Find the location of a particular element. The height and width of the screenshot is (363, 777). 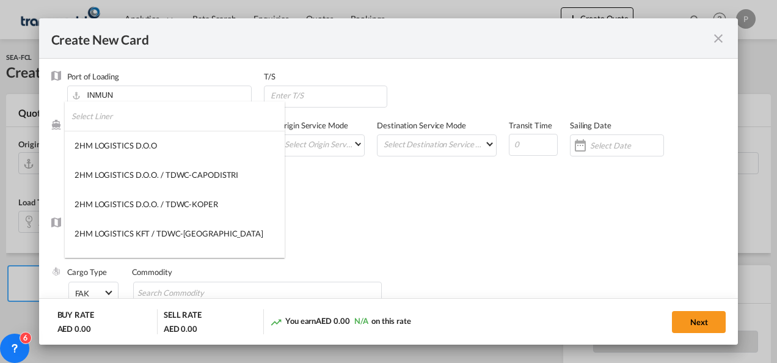

md-option: 3A INTERNATIONAL LOGISTICS JOINT STOCK COMPANY / T is located at coordinates (175, 263).